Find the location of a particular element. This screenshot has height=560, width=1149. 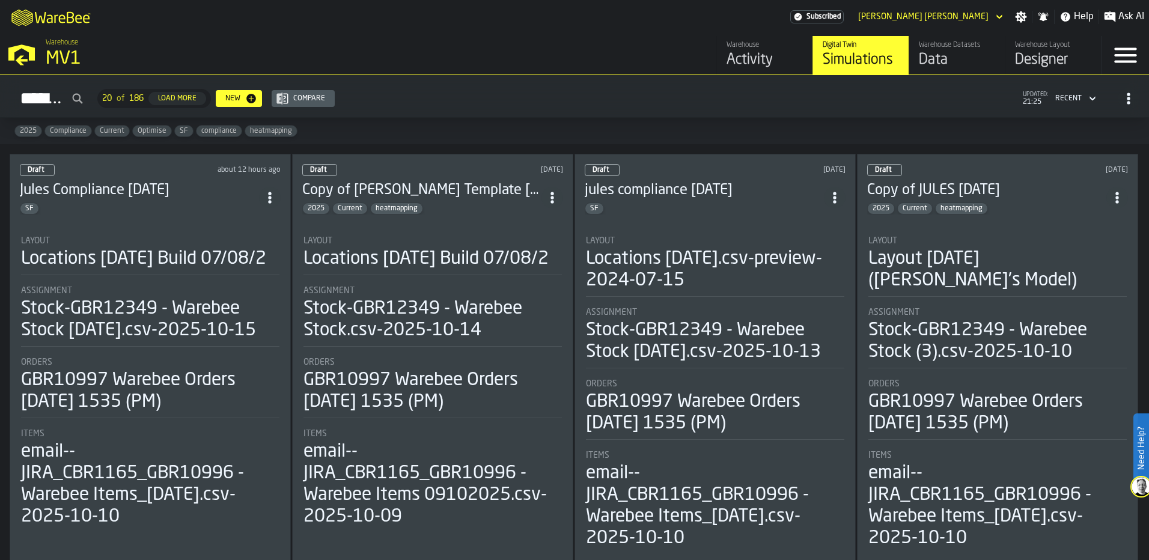

a: link-to-/wh/i/3ccf57d1-1e0c-4a81-a3bb-c2011c5f0d50/settings/billing is located at coordinates (817, 17).